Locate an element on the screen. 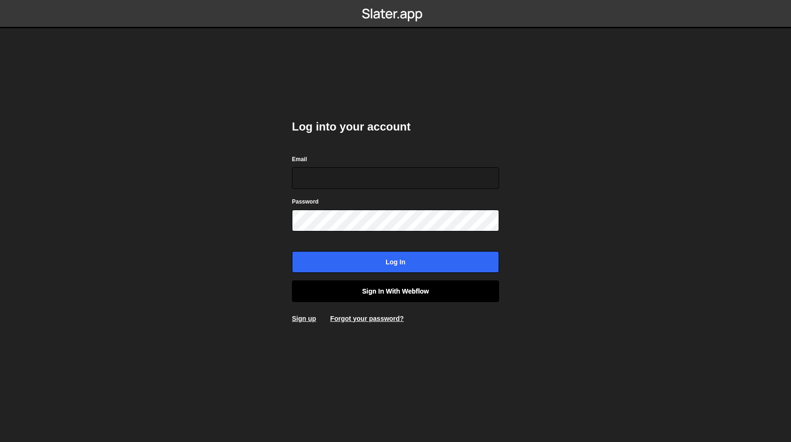 The width and height of the screenshot is (791, 442). a: Forgot your password? is located at coordinates (367, 318).